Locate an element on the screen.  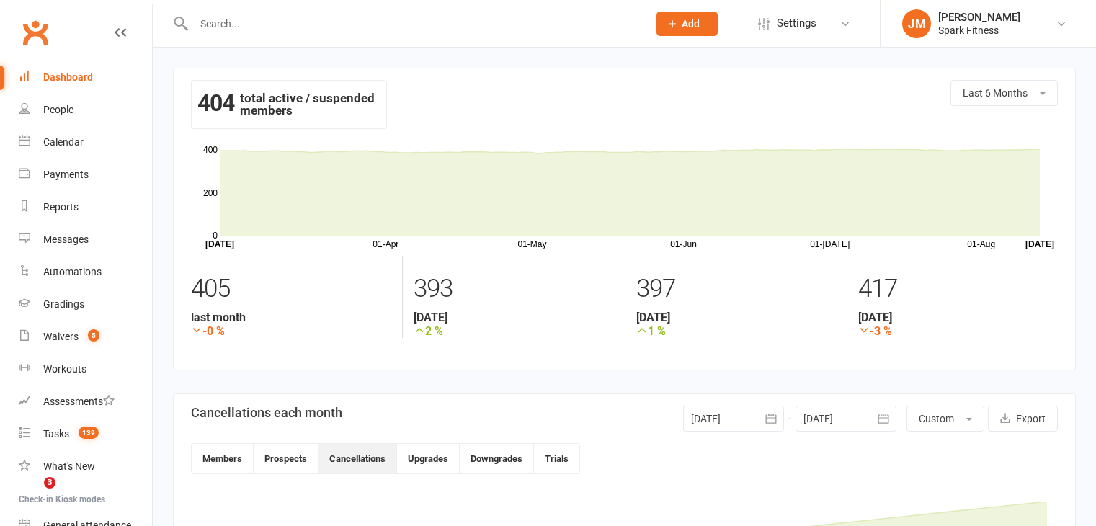
h3: Cancellations each month is located at coordinates (267, 413).